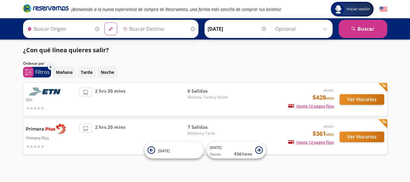  Describe the element at coordinates (110, 99) in the screenshot. I see `span: 2 hrs 30 mins` at that location.